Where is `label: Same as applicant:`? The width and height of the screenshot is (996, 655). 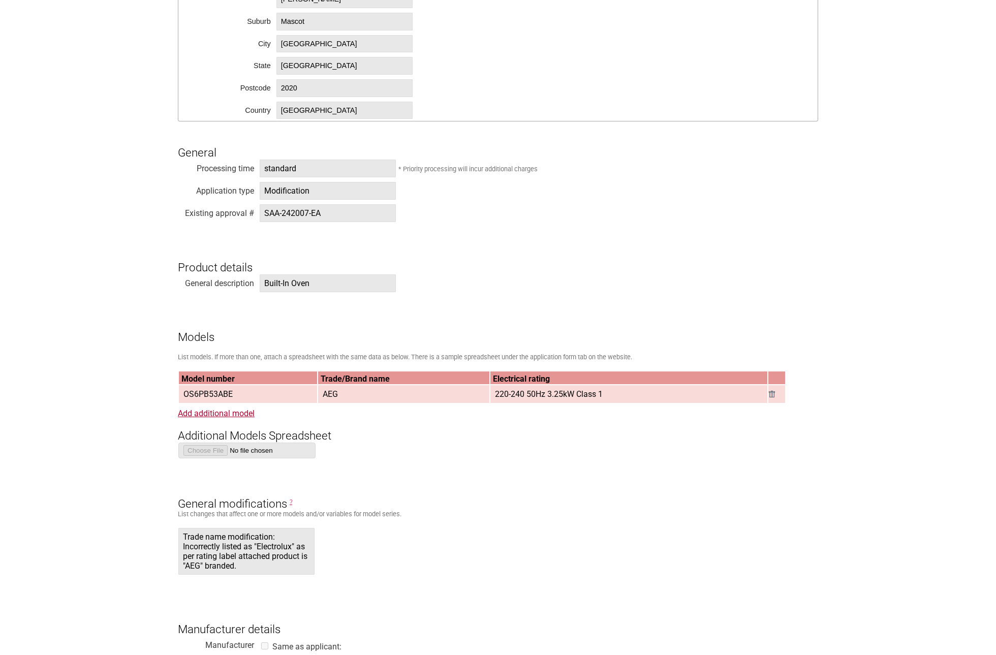
label: Same as applicant: is located at coordinates (307, 646).